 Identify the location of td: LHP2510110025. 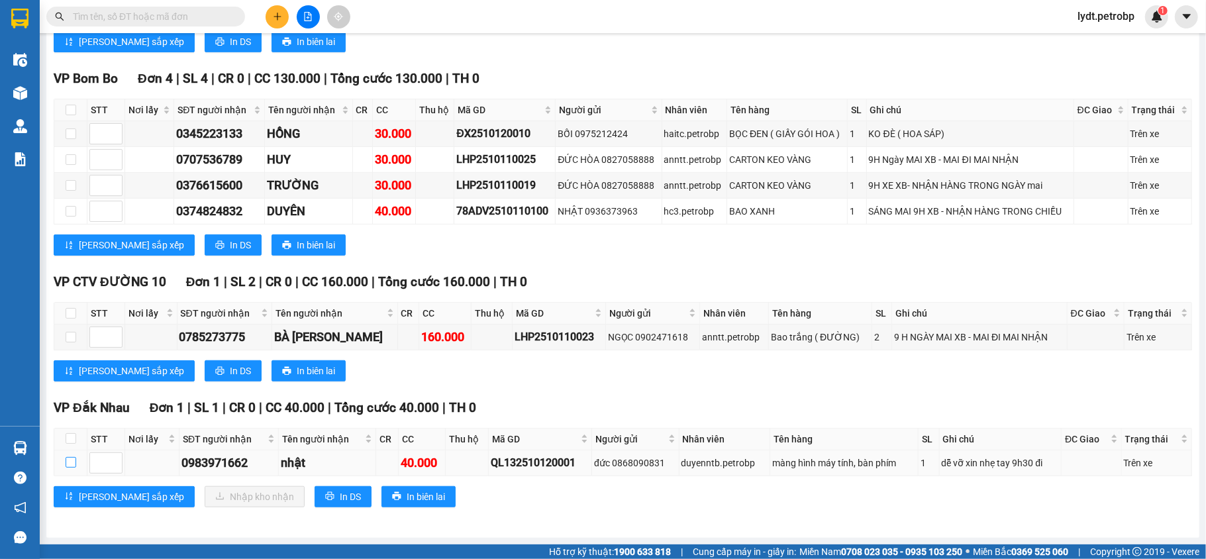
(505, 160).